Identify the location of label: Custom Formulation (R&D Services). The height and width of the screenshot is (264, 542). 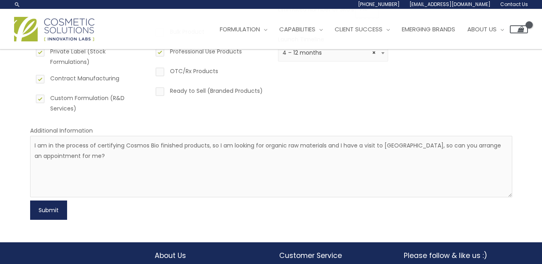
(89, 103).